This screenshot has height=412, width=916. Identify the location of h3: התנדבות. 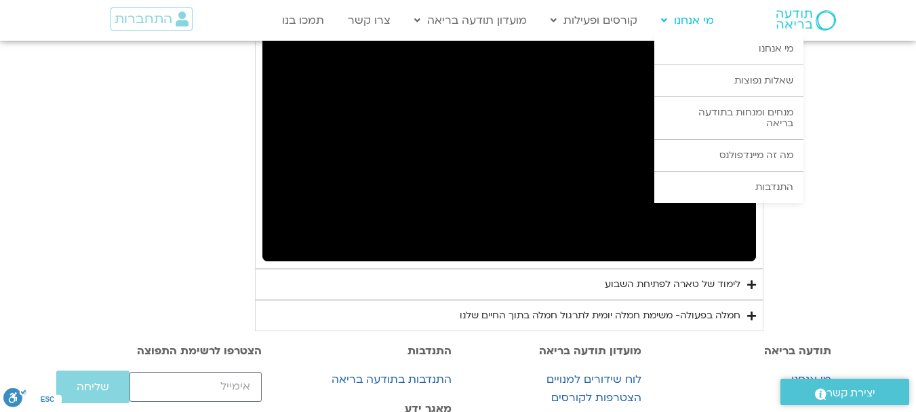
(363, 350).